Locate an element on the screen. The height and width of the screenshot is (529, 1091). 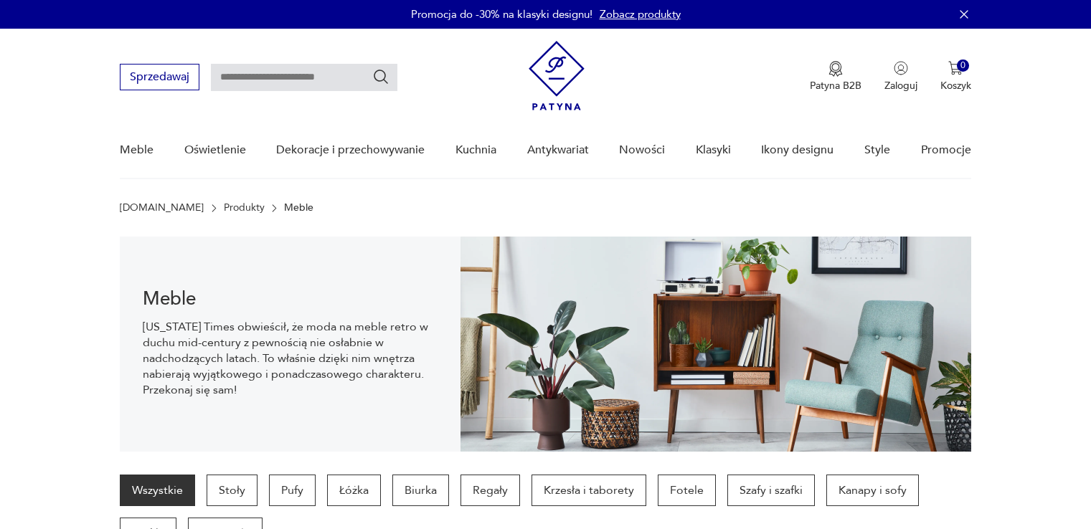
a: Krzesła i taborety is located at coordinates (589, 490).